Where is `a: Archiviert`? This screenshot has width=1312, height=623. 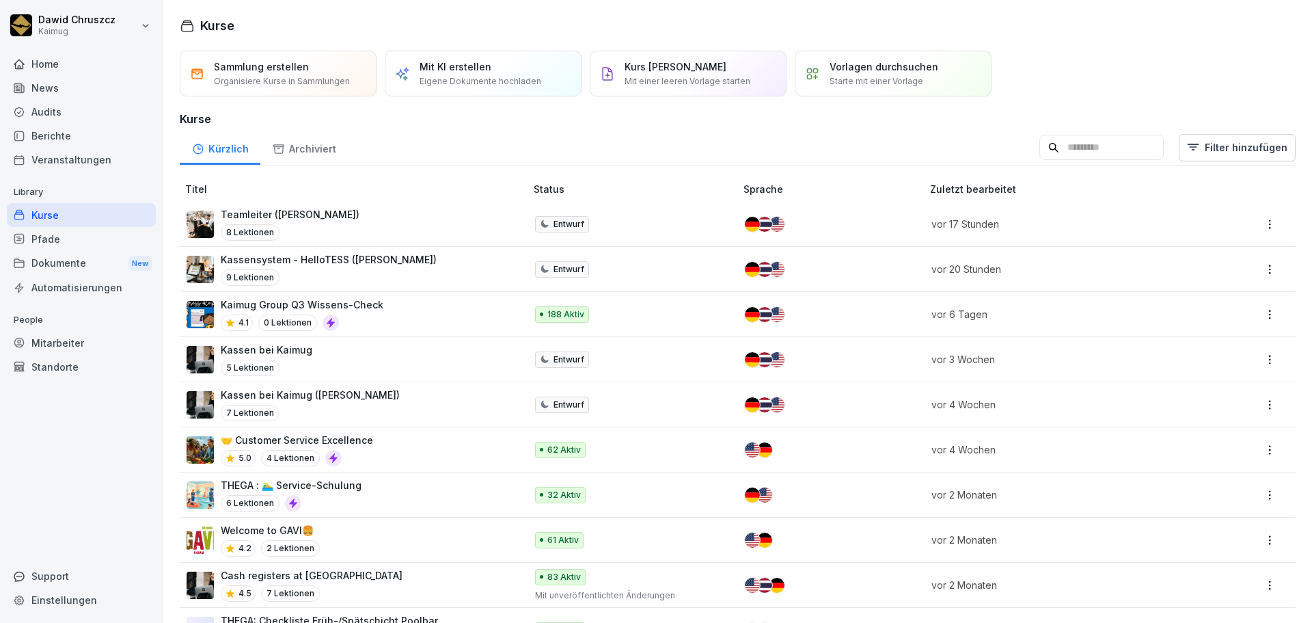 a: Archiviert is located at coordinates (304, 147).